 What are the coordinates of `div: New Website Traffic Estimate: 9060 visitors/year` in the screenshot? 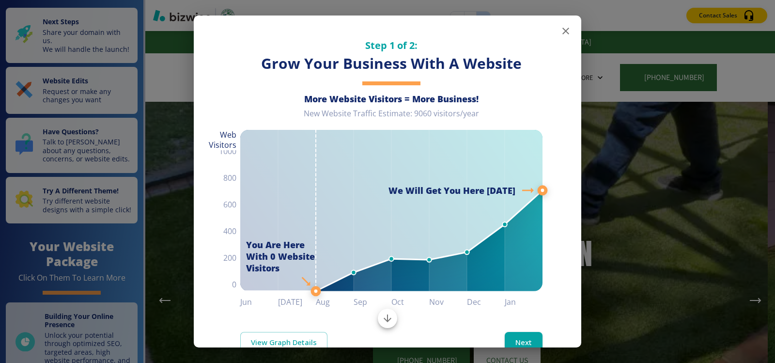 It's located at (391, 117).